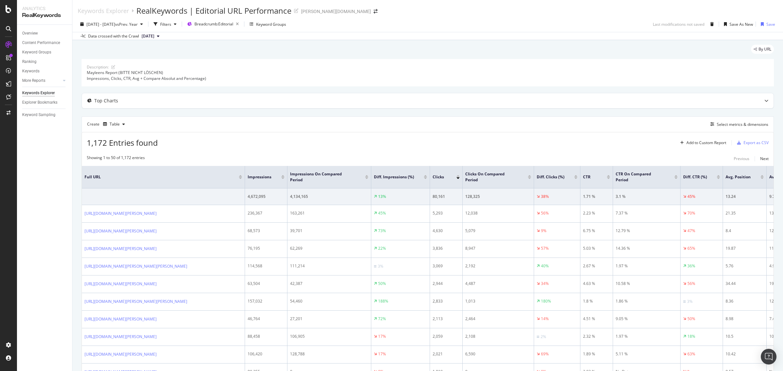 This screenshot has width=783, height=371. Describe the element at coordinates (498, 284) in the screenshot. I see `div: 4,487` at that location.